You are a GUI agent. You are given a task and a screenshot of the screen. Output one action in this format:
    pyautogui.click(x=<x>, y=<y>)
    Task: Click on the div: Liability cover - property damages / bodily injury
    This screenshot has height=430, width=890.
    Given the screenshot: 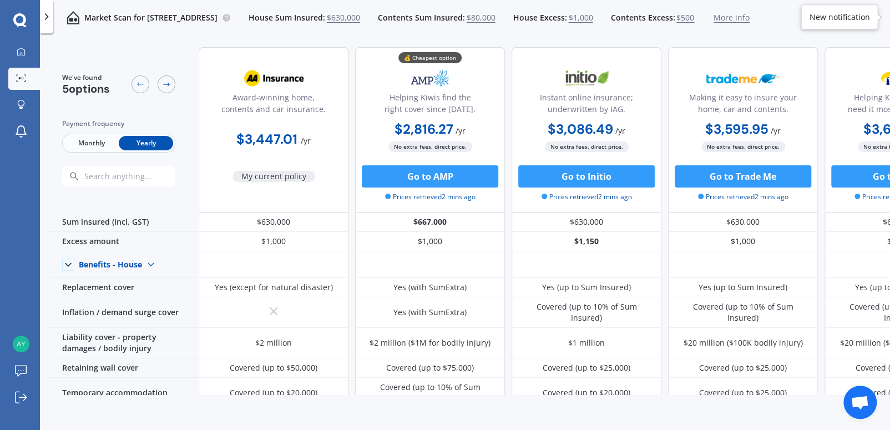 What is the action you would take?
    pyautogui.click(x=124, y=343)
    